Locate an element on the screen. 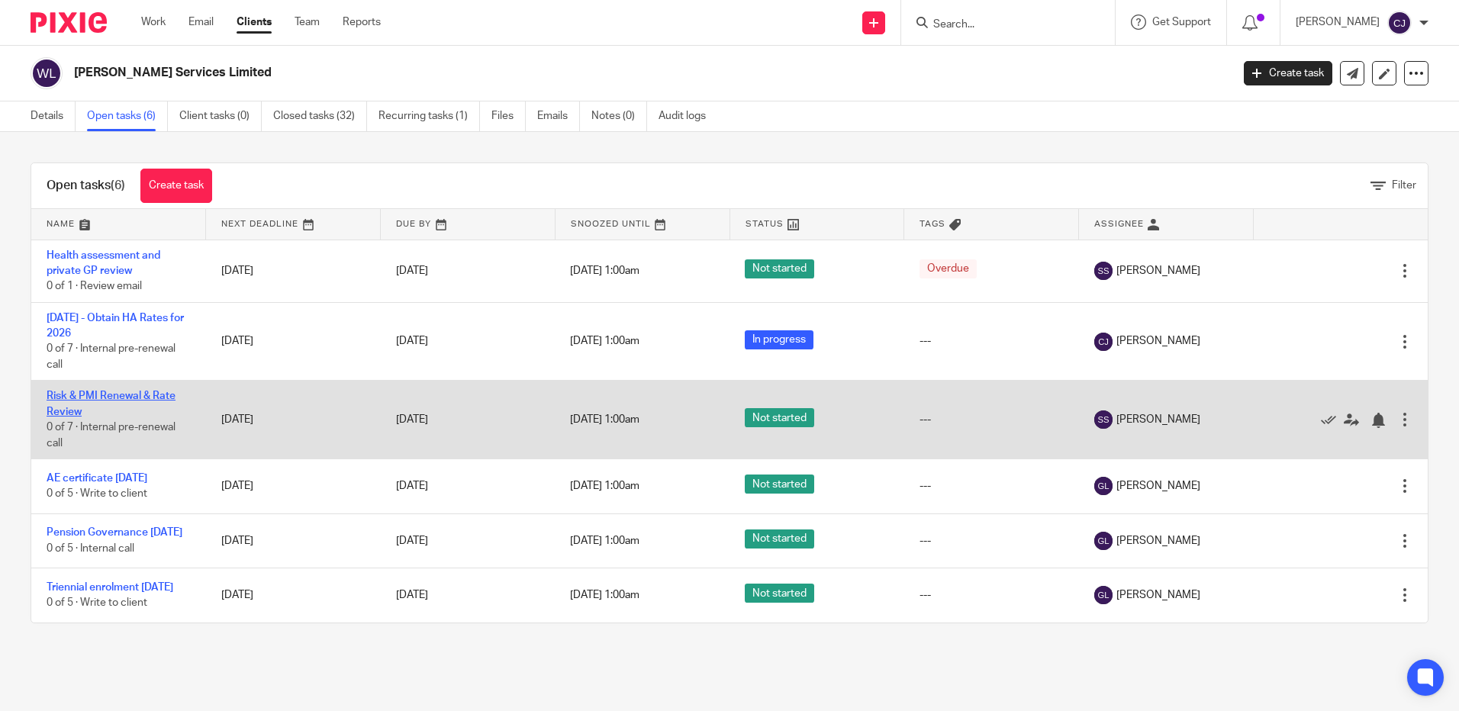 The image size is (1459, 711). a: Mark as done is located at coordinates (1333, 420).